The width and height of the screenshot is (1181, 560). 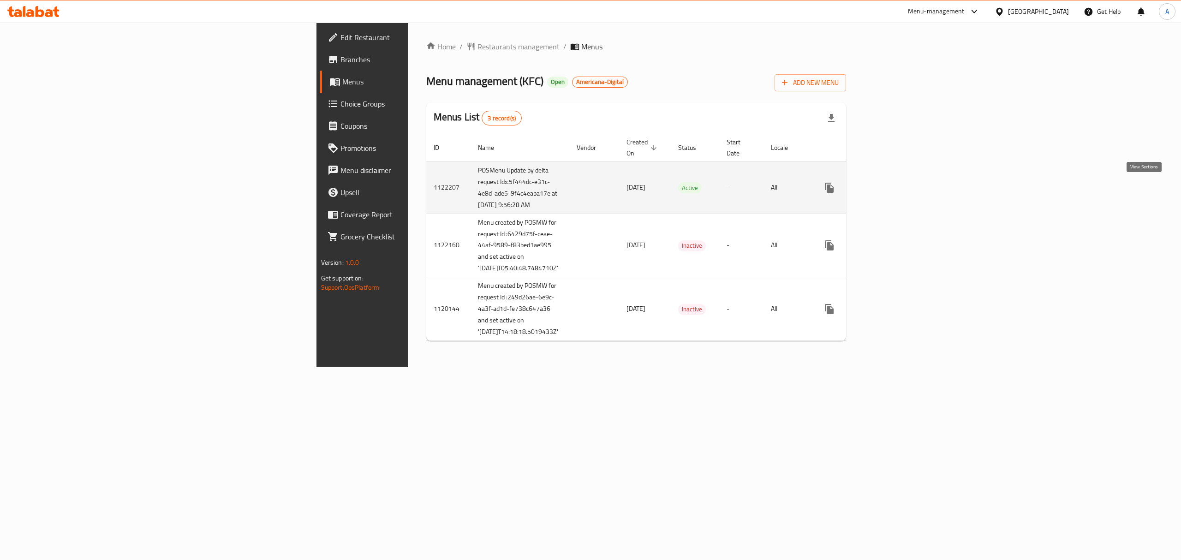 I want to click on span: Created On, so click(x=643, y=148).